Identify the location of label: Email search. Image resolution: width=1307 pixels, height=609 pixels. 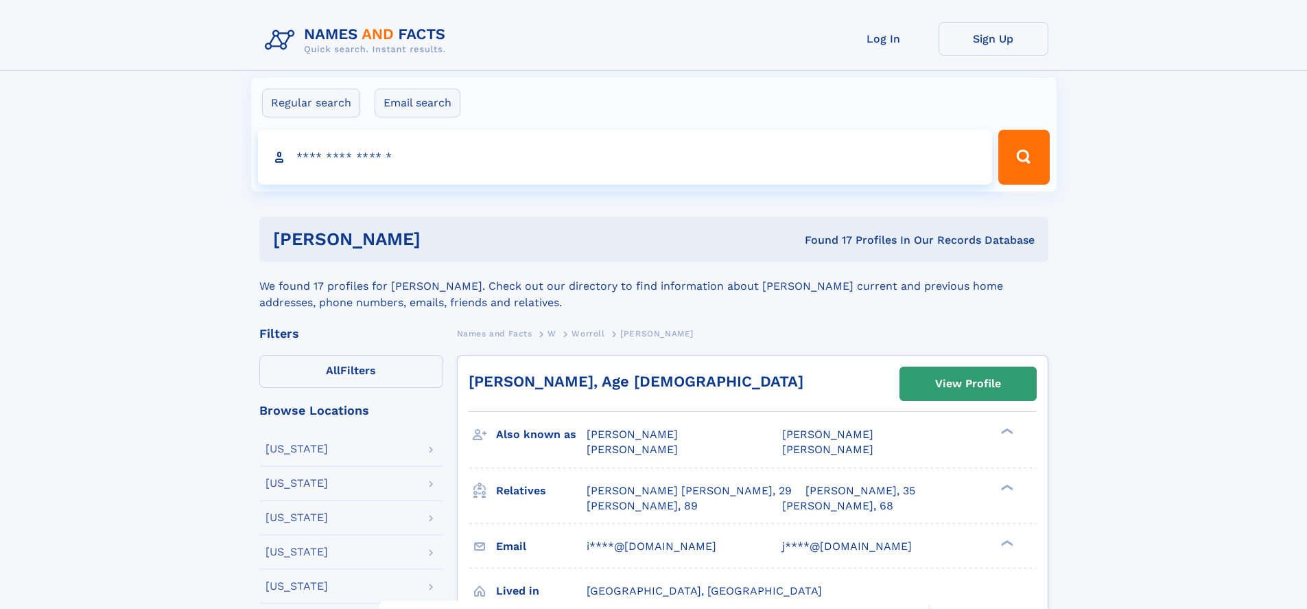
(417, 103).